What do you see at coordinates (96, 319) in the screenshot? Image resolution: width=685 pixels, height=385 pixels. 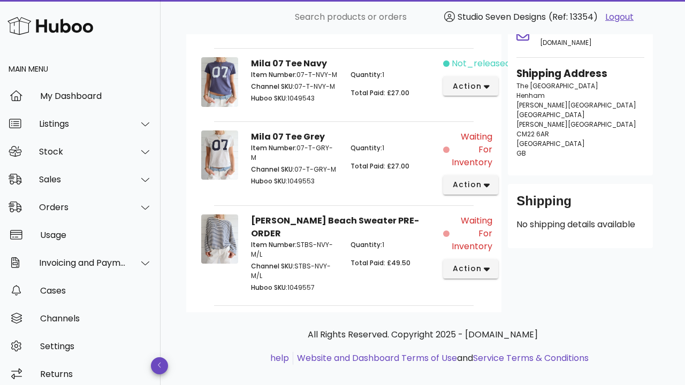 I see `div: Channels` at bounding box center [96, 319].